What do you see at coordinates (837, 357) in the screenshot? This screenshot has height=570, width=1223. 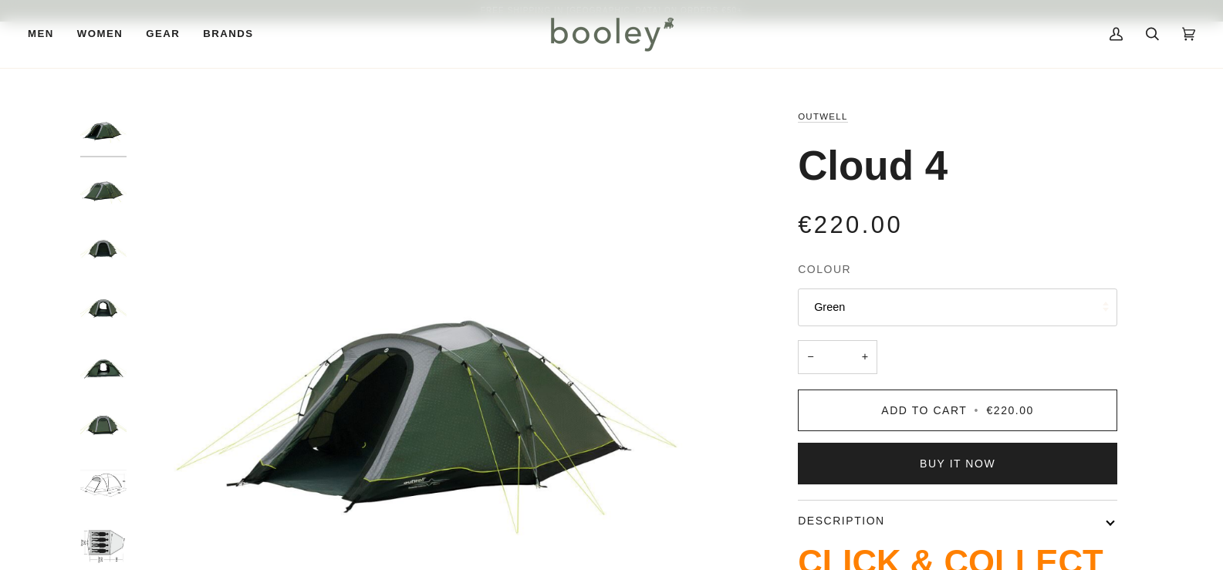 I see `input: Quantity` at bounding box center [837, 357].